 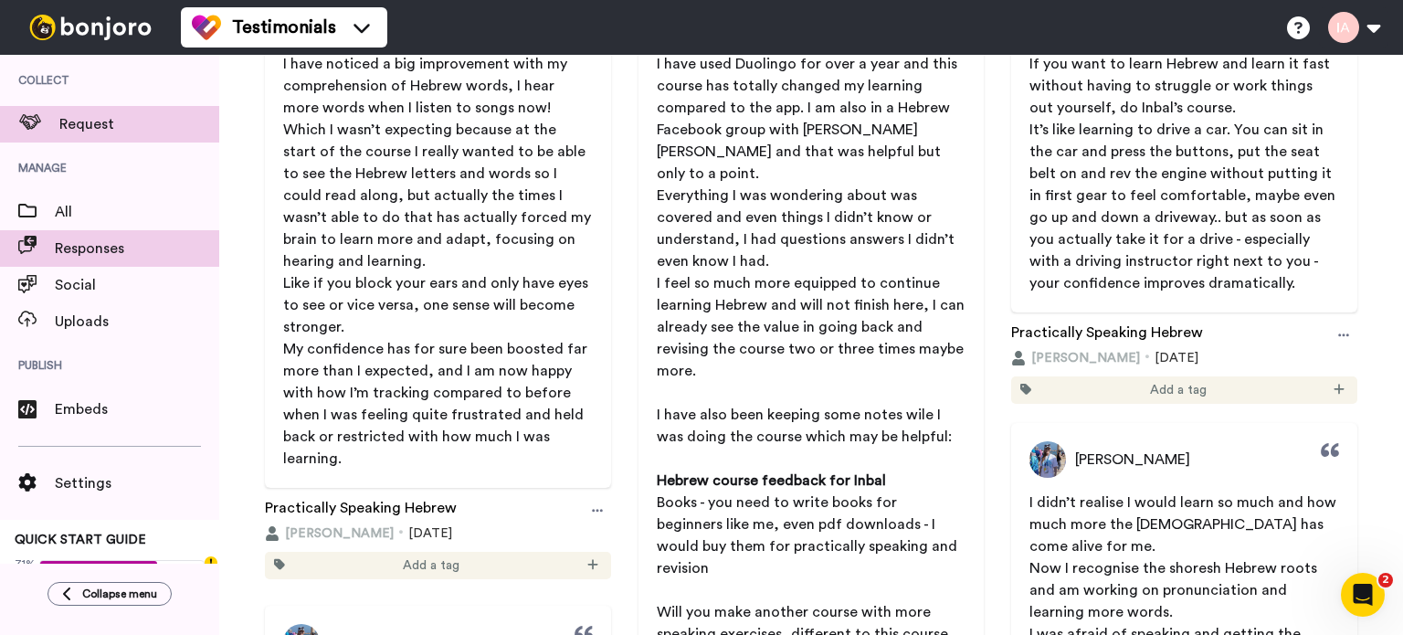 I want to click on span: Collapse menu, so click(x=120, y=594).